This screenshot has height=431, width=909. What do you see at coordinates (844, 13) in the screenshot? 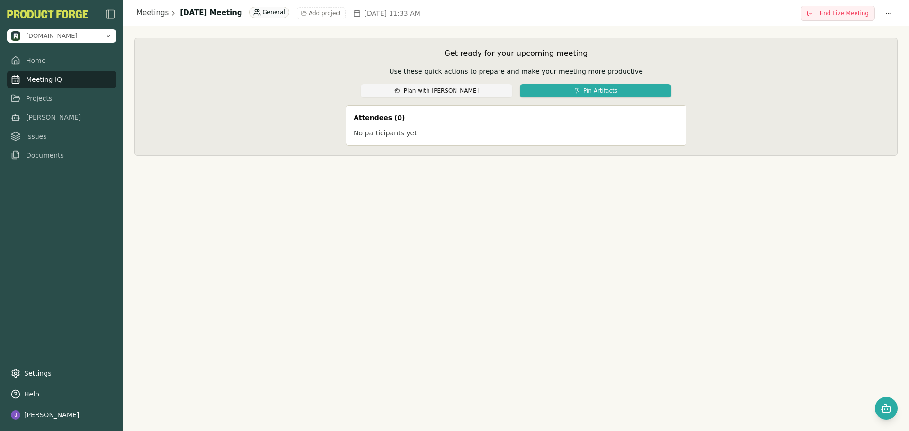
I see `span: End Live Meeting` at bounding box center [844, 13].